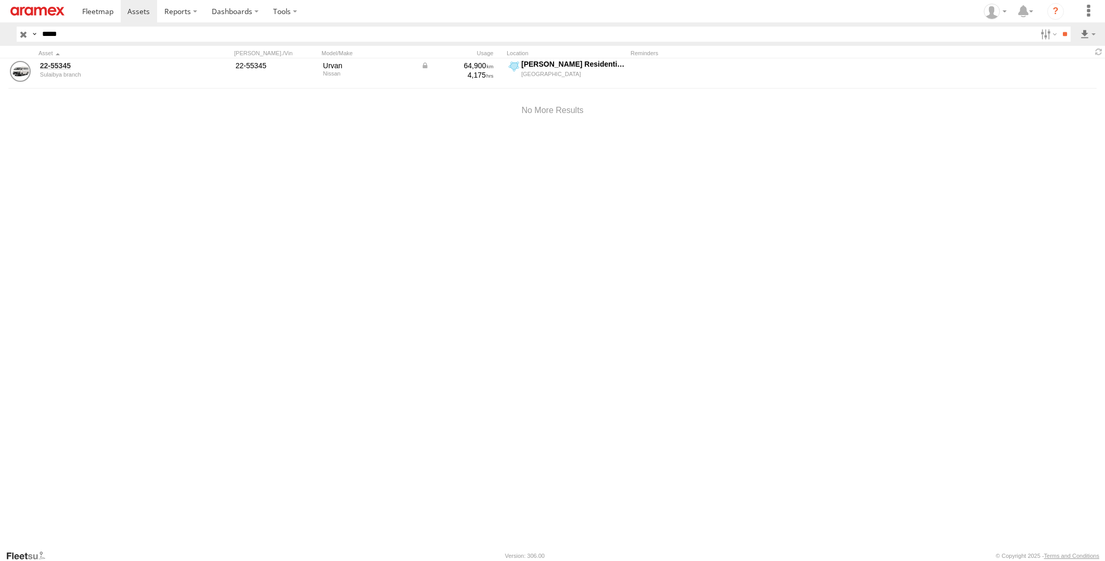 This screenshot has height=561, width=1105. What do you see at coordinates (1072, 555) in the screenshot?
I see `a: Terms and Conditions` at bounding box center [1072, 555].